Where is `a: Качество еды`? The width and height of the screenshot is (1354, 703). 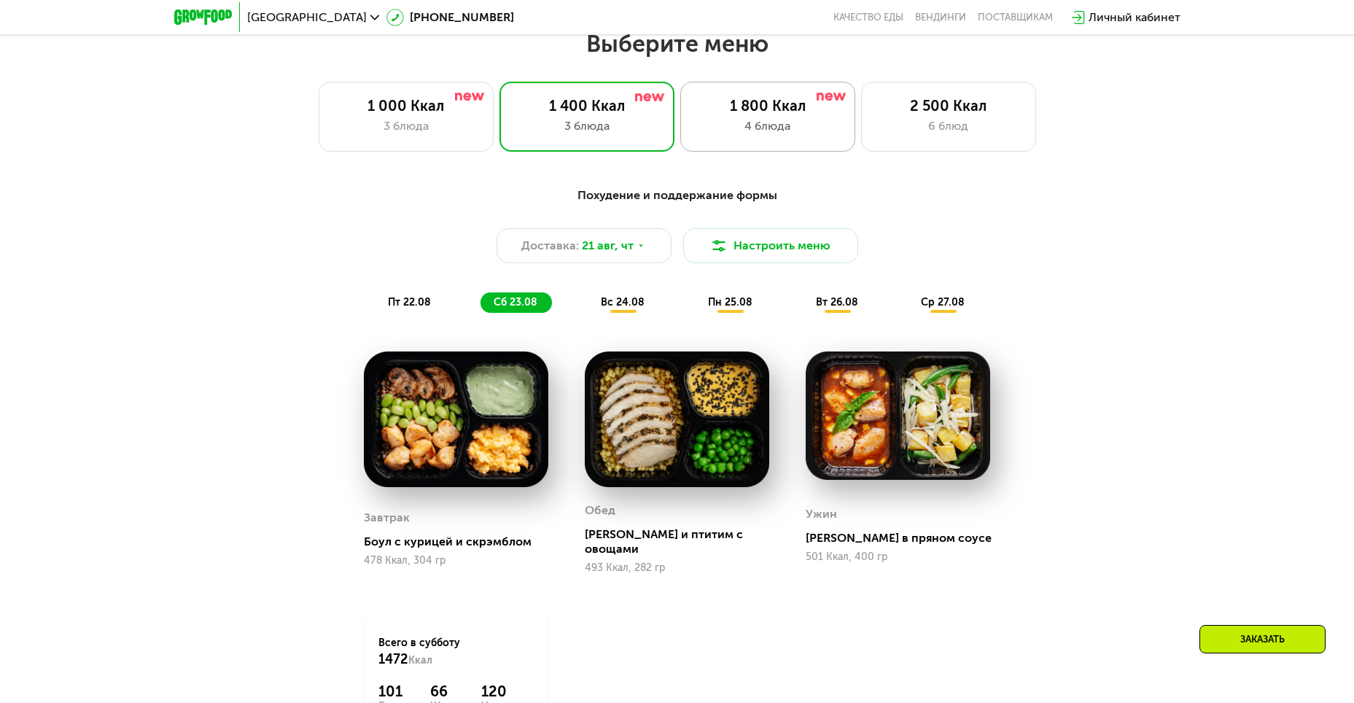
a: Качество еды is located at coordinates (868, 17).